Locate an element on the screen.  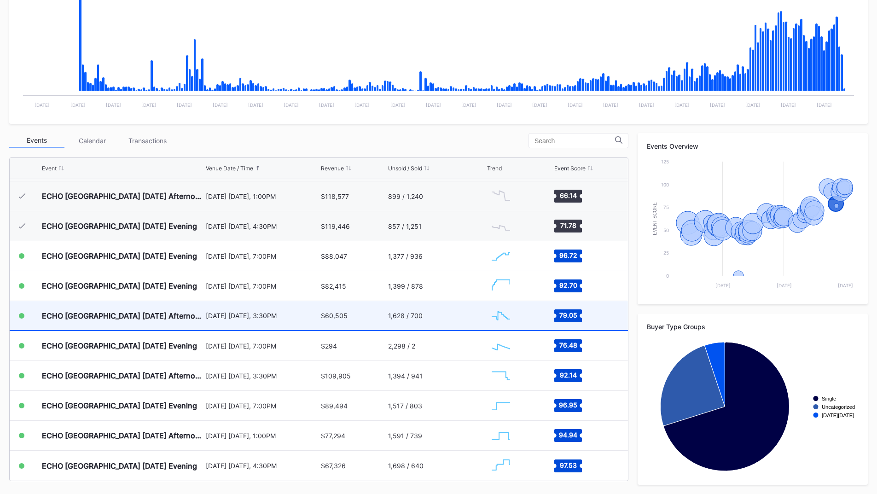
text: 71.78 is located at coordinates (568, 225).